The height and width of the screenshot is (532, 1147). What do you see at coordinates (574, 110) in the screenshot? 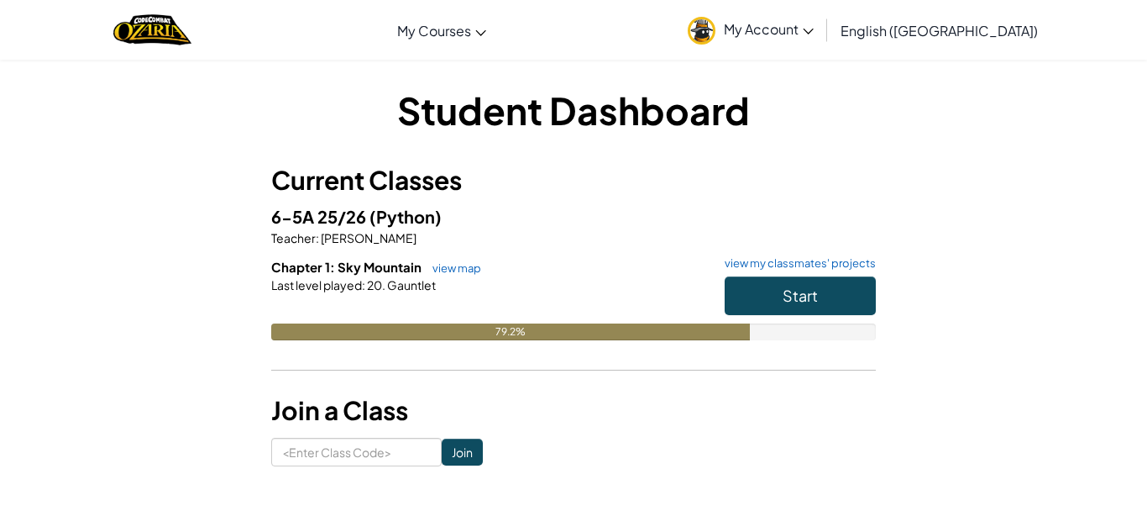
I see `h1: Student Dashboard` at bounding box center [574, 110].